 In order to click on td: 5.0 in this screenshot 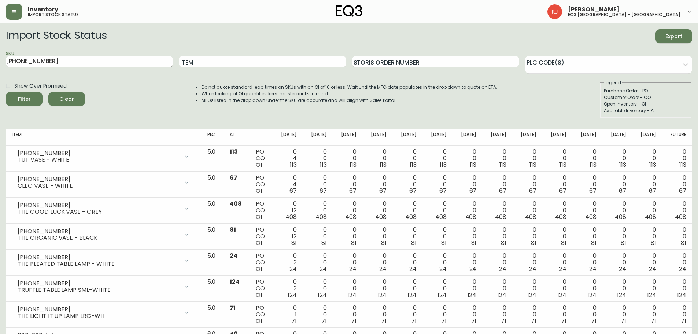, I will do `click(213, 288)`.